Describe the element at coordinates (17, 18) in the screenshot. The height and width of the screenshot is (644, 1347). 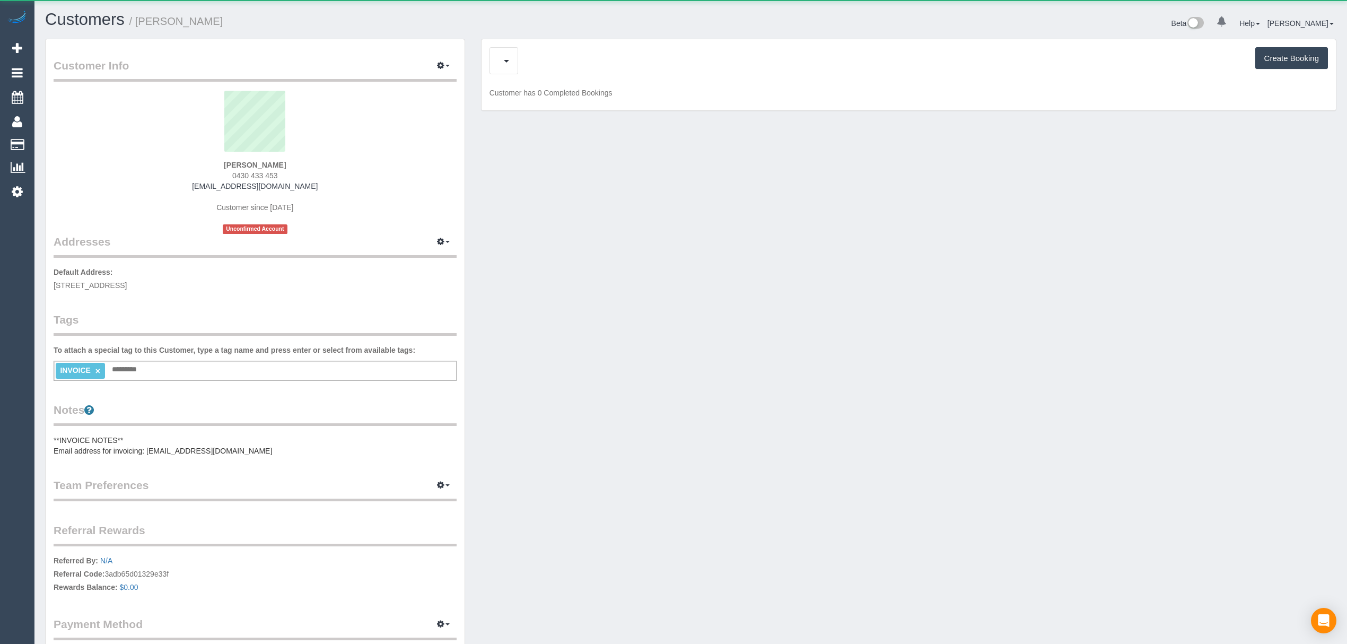
I see `img: Automaid Logo` at that location.